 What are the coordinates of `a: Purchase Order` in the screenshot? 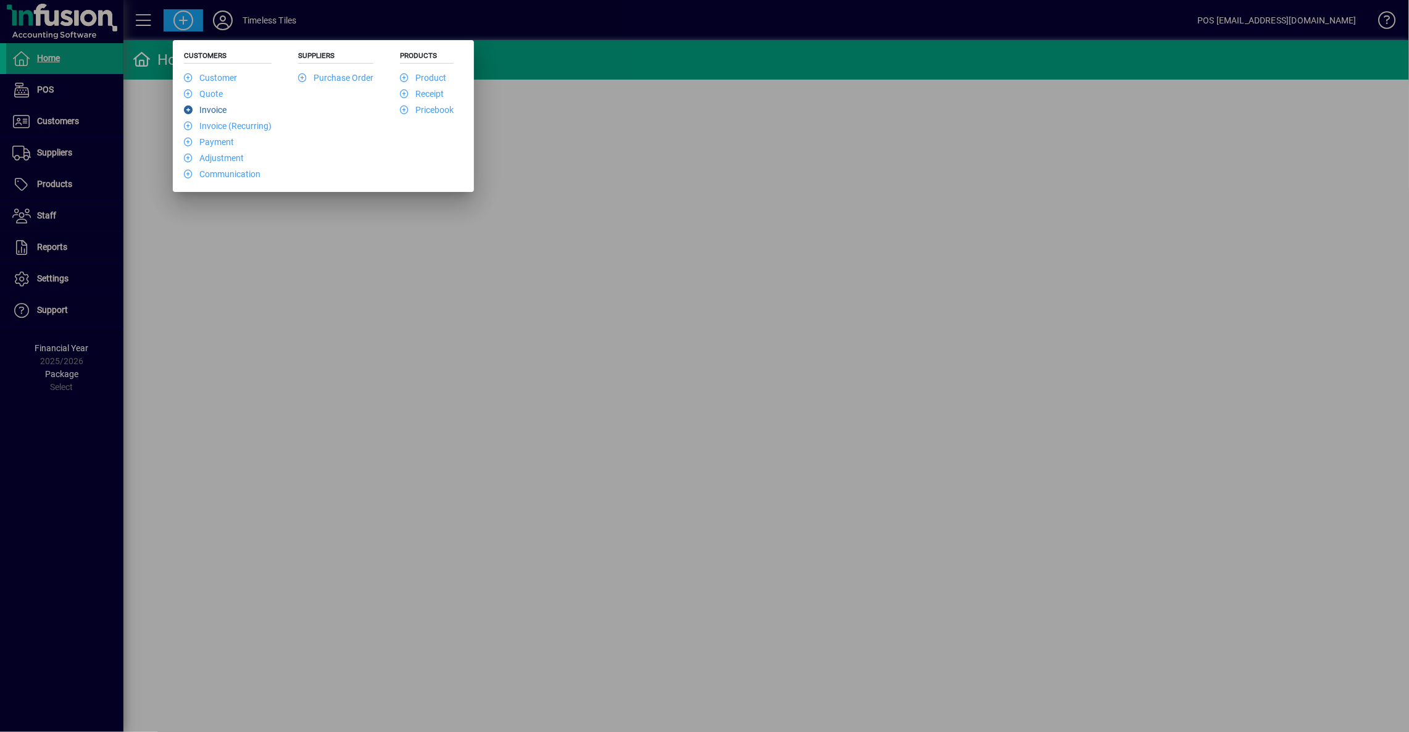 It's located at (336, 78).